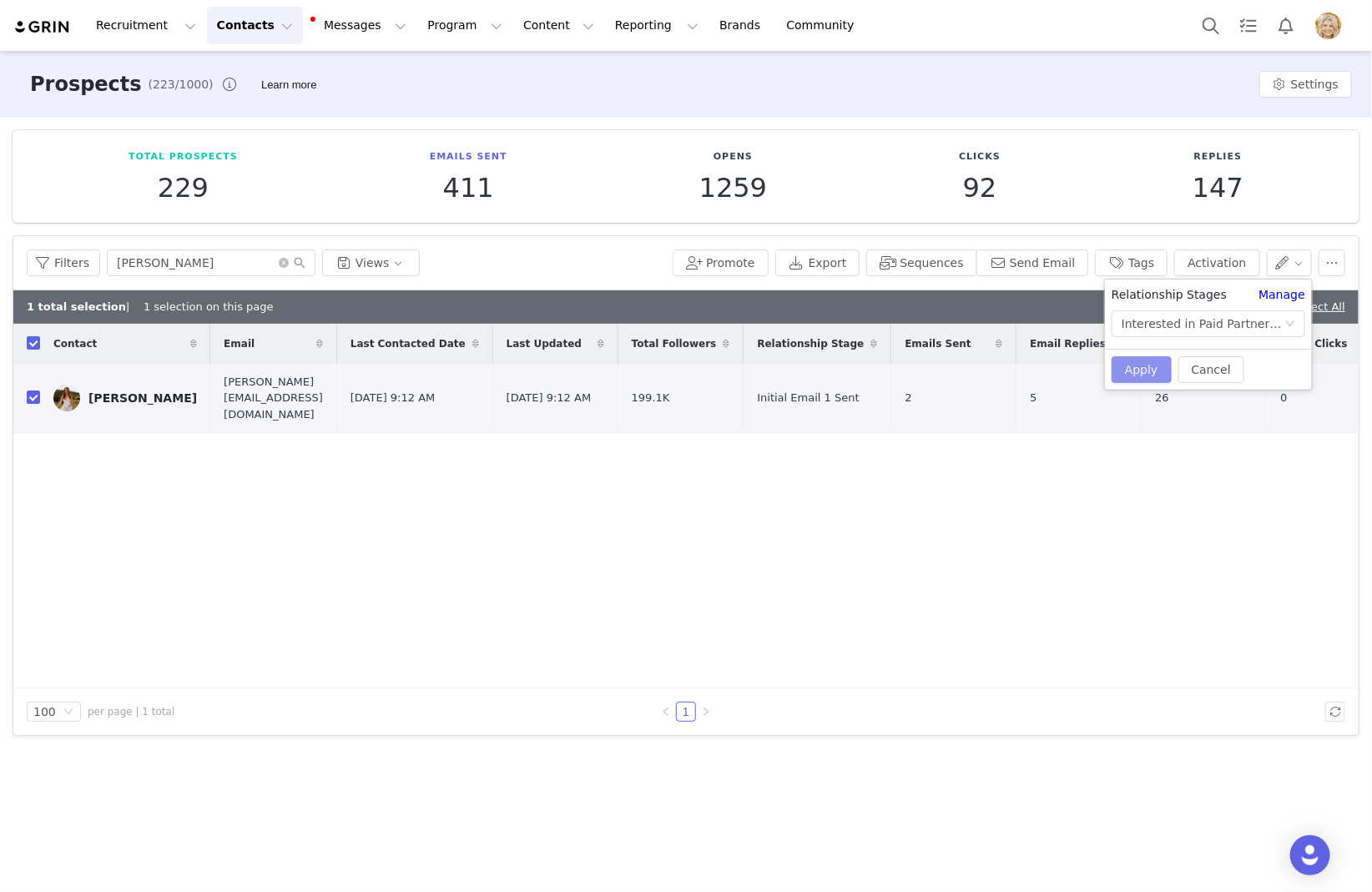 This screenshot has height=892, width=1372. I want to click on span: per page | 1 total, so click(131, 712).